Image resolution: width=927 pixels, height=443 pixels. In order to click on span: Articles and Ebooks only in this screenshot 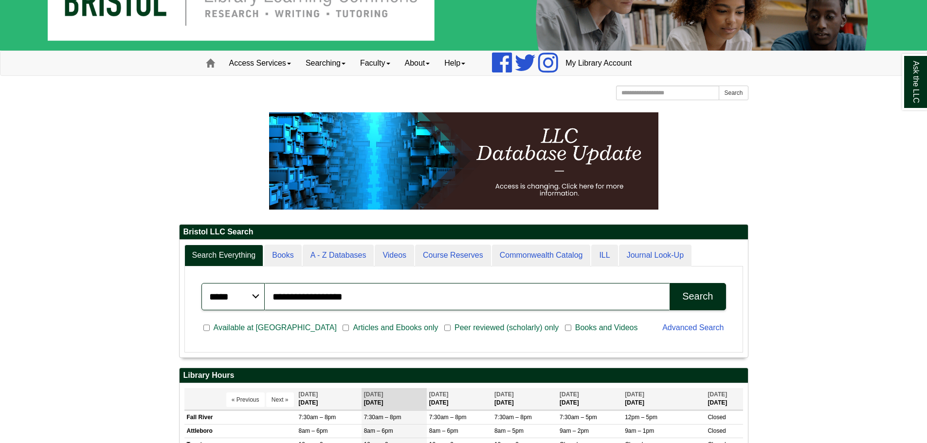, I will do `click(395, 328)`.